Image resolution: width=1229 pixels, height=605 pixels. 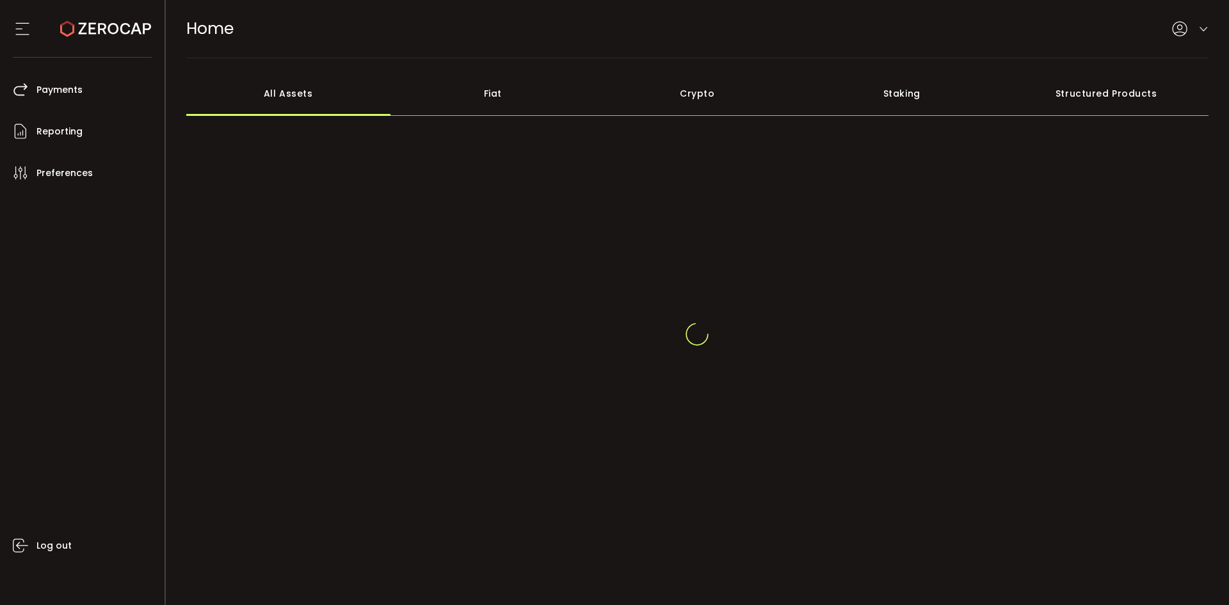 I want to click on span: Preferences, so click(x=65, y=173).